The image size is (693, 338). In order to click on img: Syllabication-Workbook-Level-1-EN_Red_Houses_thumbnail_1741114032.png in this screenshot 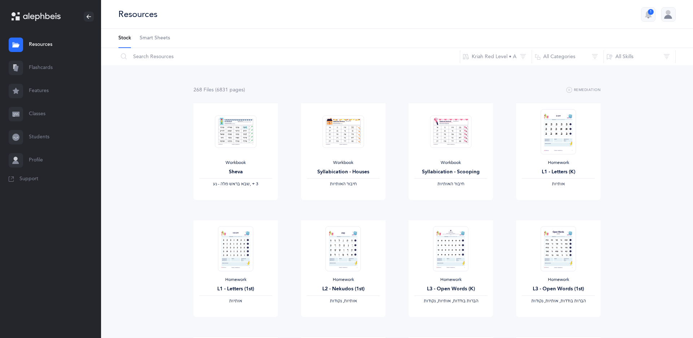, I will do `click(343, 131)`.